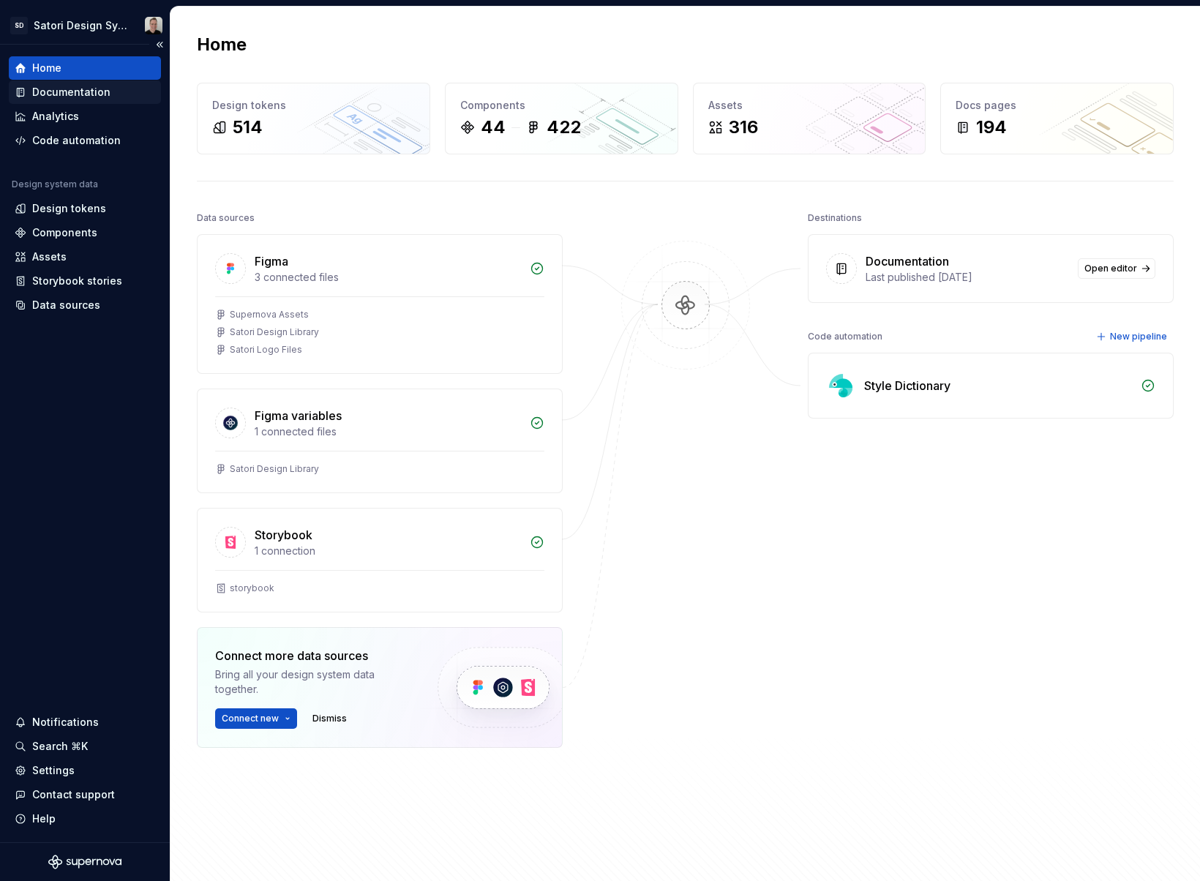 The height and width of the screenshot is (881, 1200). What do you see at coordinates (85, 257) in the screenshot?
I see `a: Assets` at bounding box center [85, 257].